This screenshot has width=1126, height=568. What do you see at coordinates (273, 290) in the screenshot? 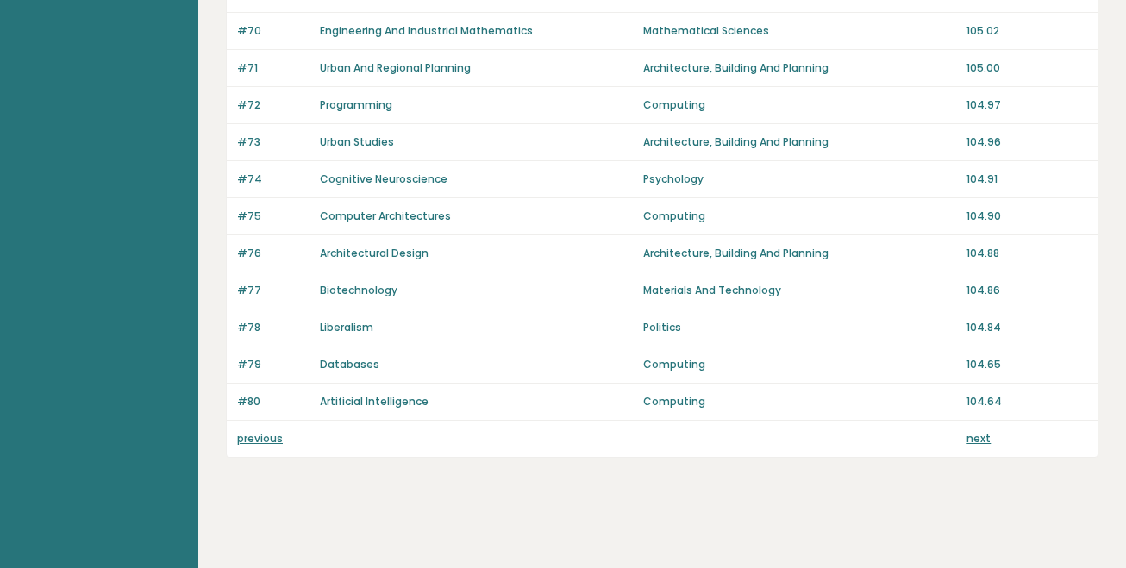
I see `p: #77` at bounding box center [273, 290].